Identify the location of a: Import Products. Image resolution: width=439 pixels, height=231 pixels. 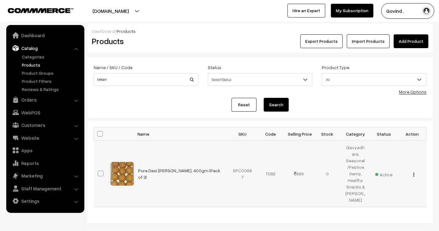
(368, 41).